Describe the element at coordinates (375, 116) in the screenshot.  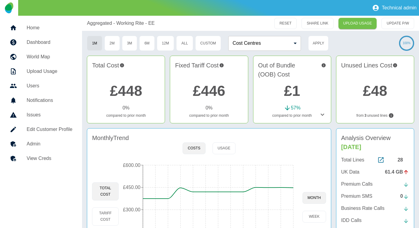
I see `p: from unused lines` at that location.